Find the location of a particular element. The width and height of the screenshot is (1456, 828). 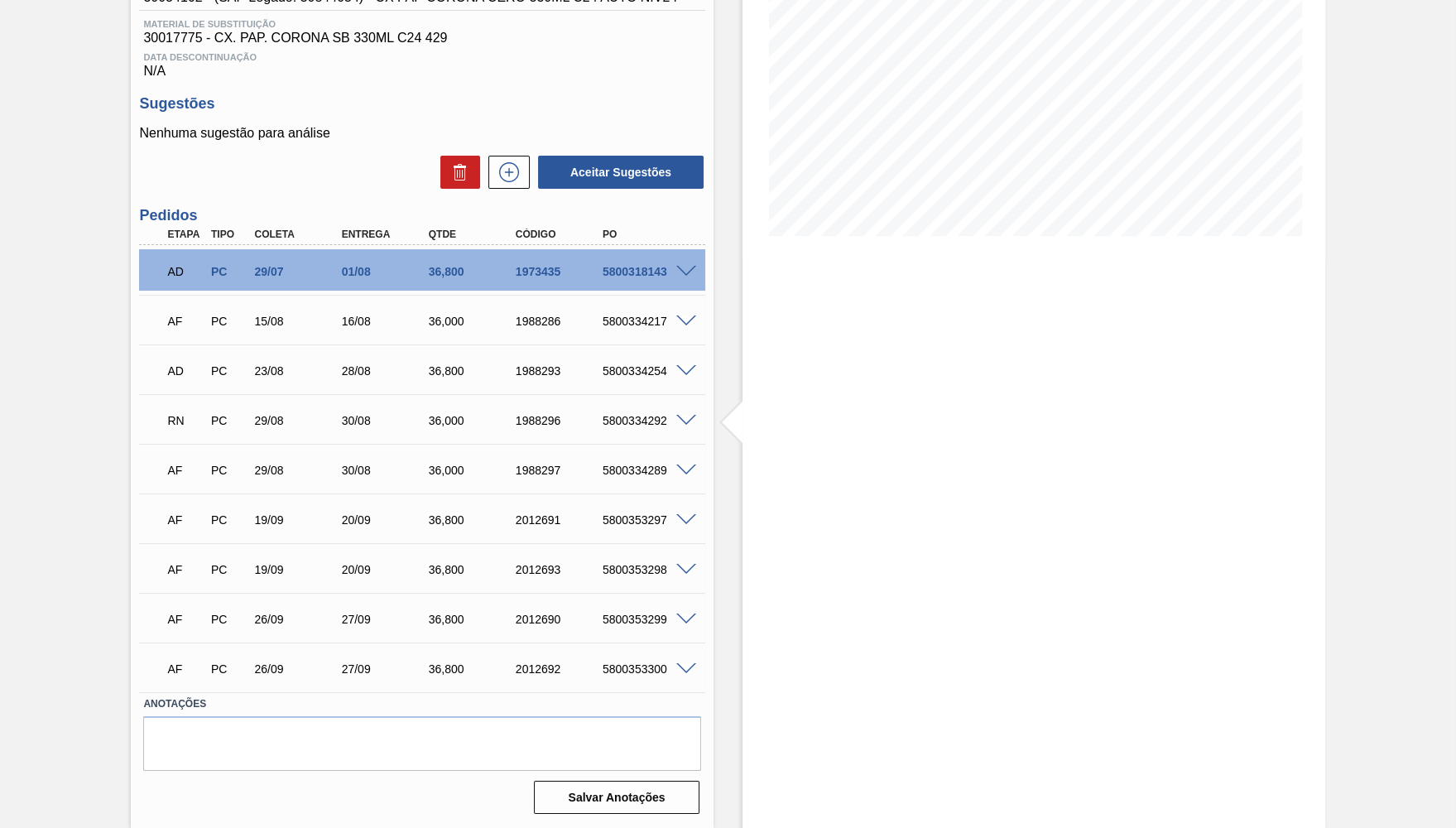

div: 5800334254 is located at coordinates (646, 371).